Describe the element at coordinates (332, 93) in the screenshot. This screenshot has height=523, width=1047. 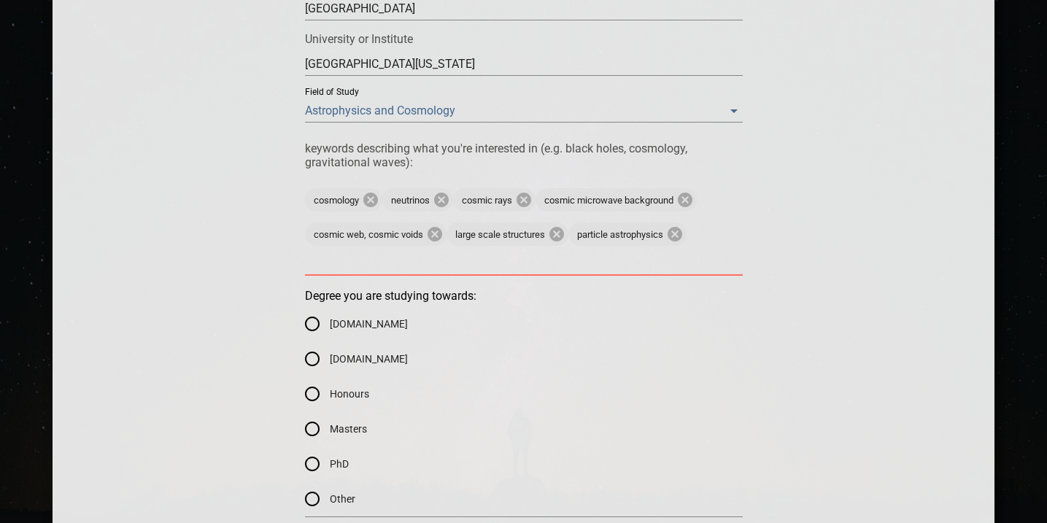
I see `label: Field of Study` at that location.